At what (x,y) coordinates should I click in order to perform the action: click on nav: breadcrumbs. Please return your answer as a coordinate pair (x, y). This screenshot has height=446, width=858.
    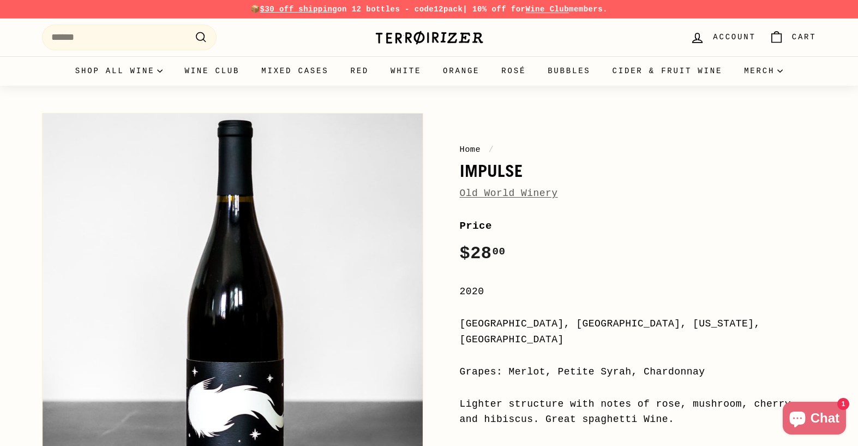
    Looking at the image, I should click on (638, 149).